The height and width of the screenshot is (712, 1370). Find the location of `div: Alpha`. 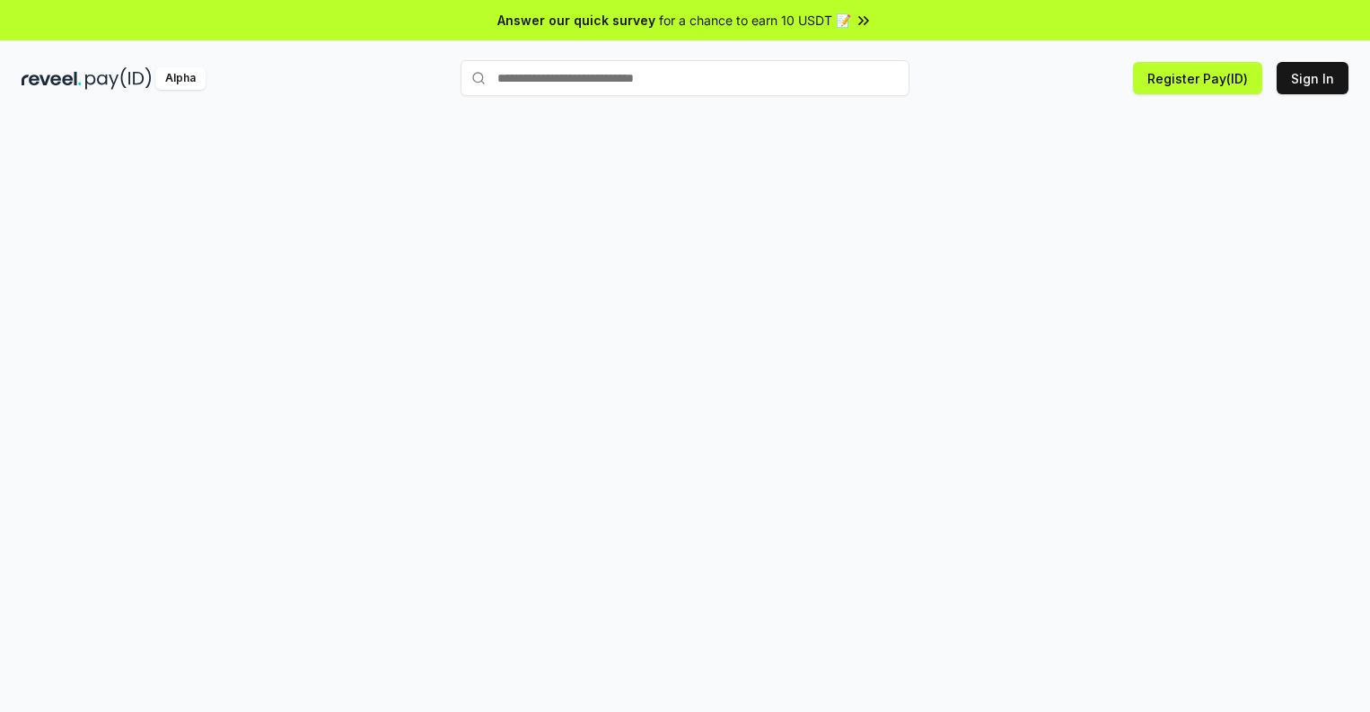

div: Alpha is located at coordinates (180, 78).